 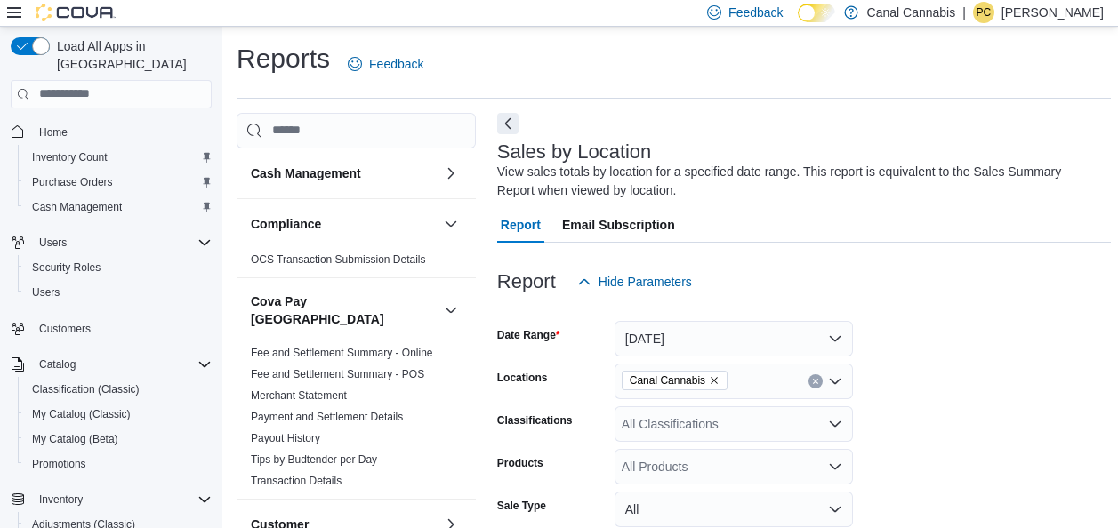 I want to click on span: Dark Mode, so click(x=798, y=22).